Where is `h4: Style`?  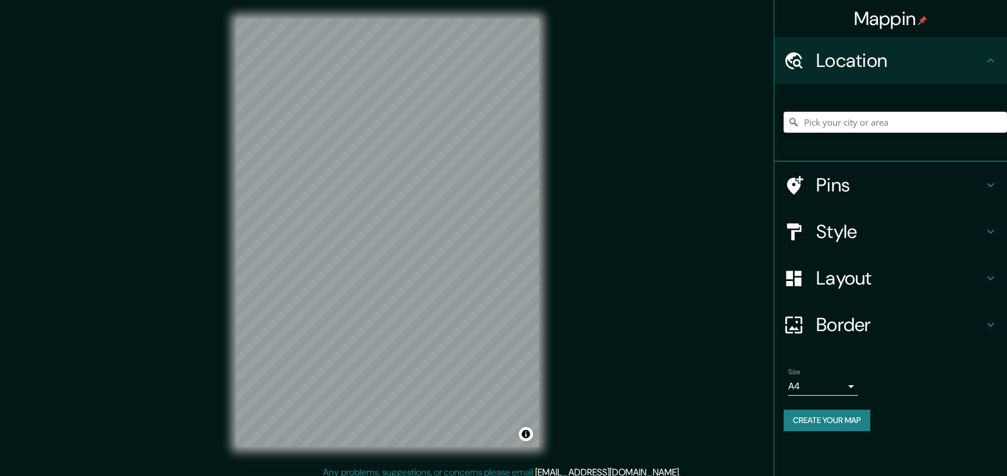
h4: Style is located at coordinates (900, 231).